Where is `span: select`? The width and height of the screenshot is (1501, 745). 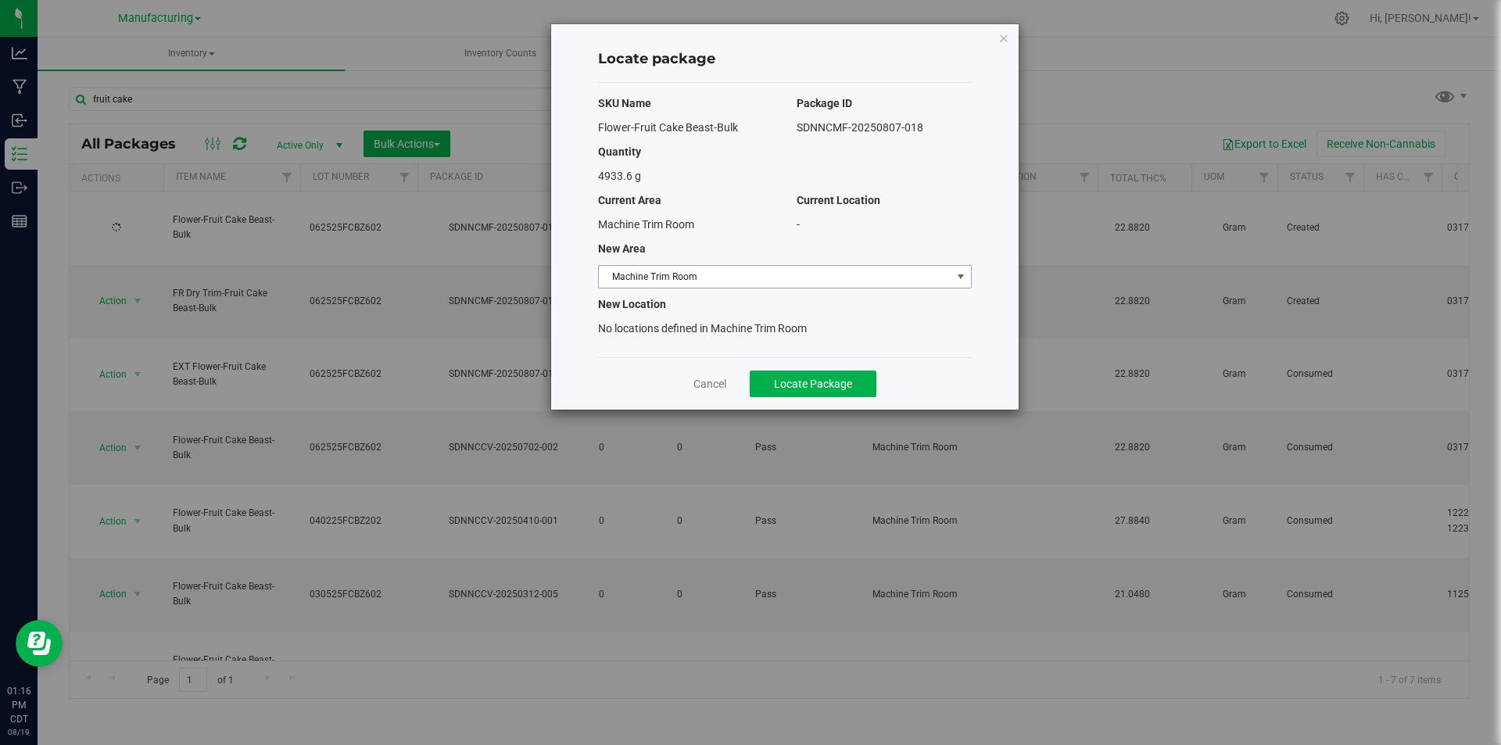
span: select is located at coordinates (960, 277).